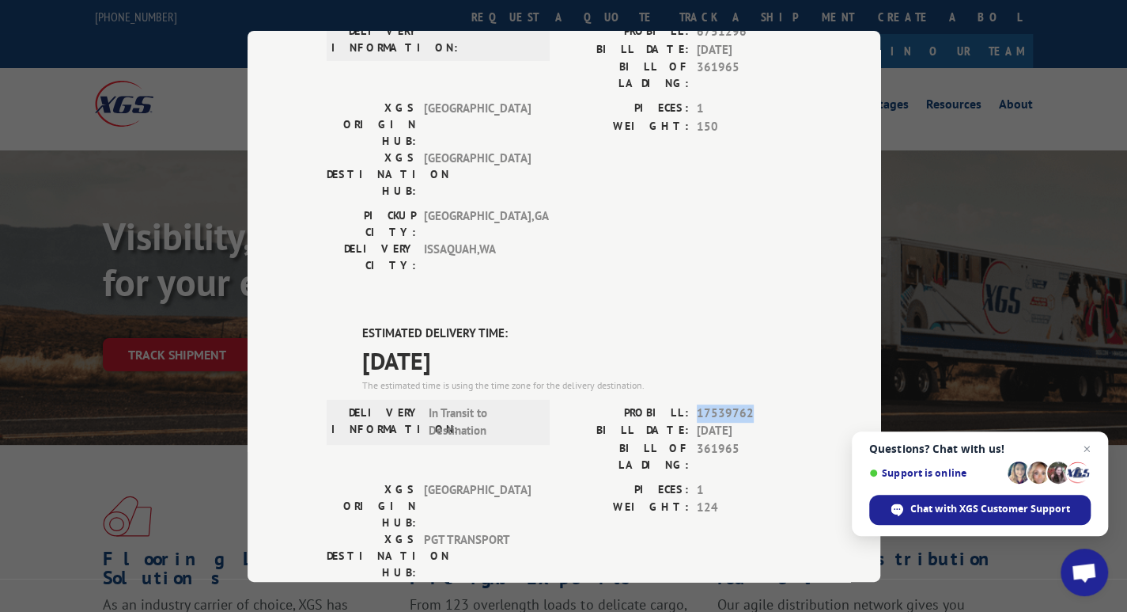 This screenshot has height=612, width=1127. I want to click on span: 124, so click(749, 507).